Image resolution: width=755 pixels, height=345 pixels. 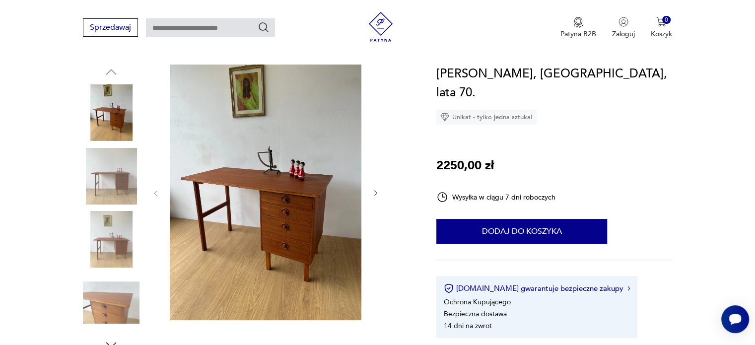 What do you see at coordinates (487, 117) in the screenshot?
I see `div: Unikat - tylko jedna sztuka!` at bounding box center [487, 117].